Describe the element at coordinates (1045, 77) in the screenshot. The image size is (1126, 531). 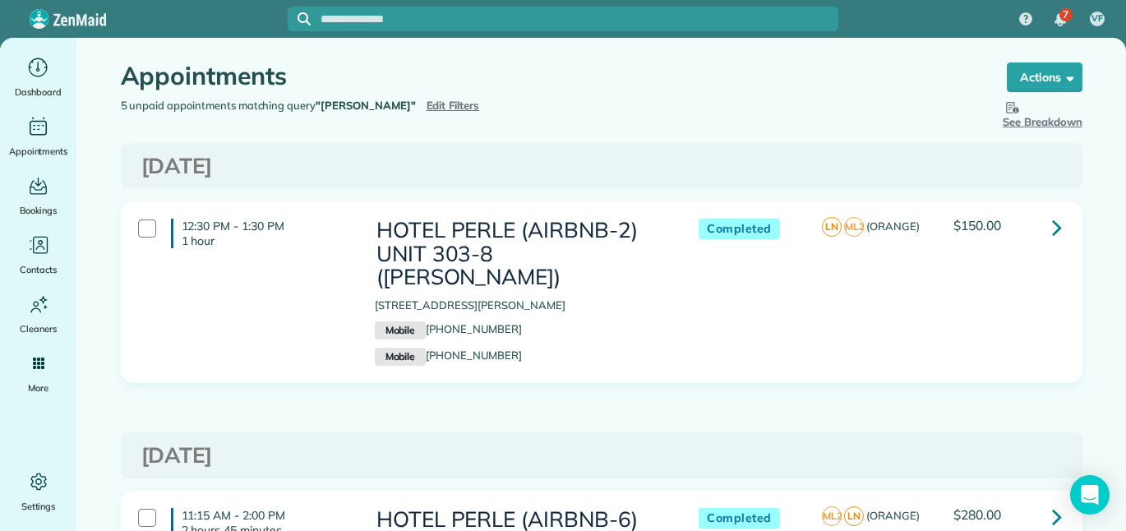
I see `button: Actions` at that location.